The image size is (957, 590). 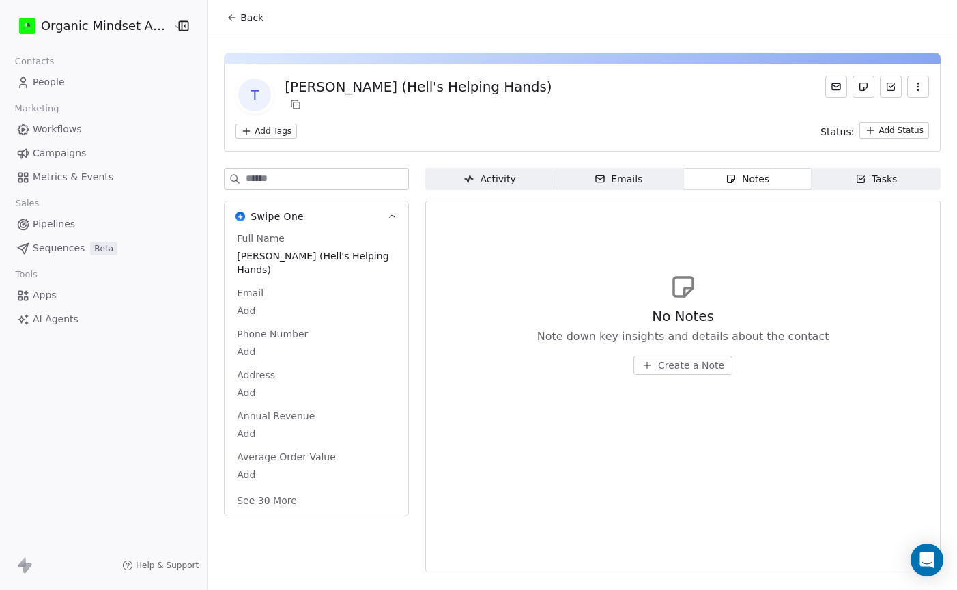 What do you see at coordinates (44, 295) in the screenshot?
I see `span: Apps` at bounding box center [44, 295].